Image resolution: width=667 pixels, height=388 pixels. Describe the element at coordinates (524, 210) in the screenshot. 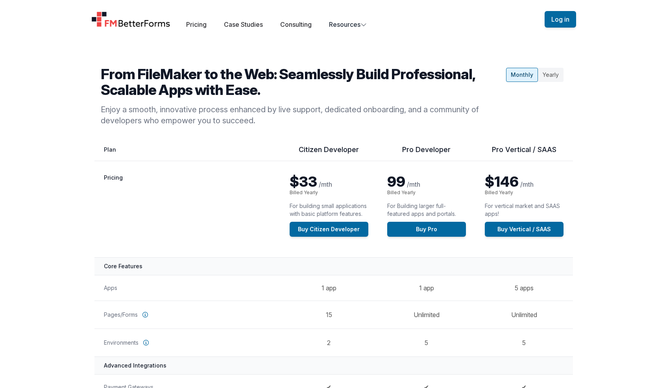

I see `p: For vertical market and SAAS apps!` at that location.